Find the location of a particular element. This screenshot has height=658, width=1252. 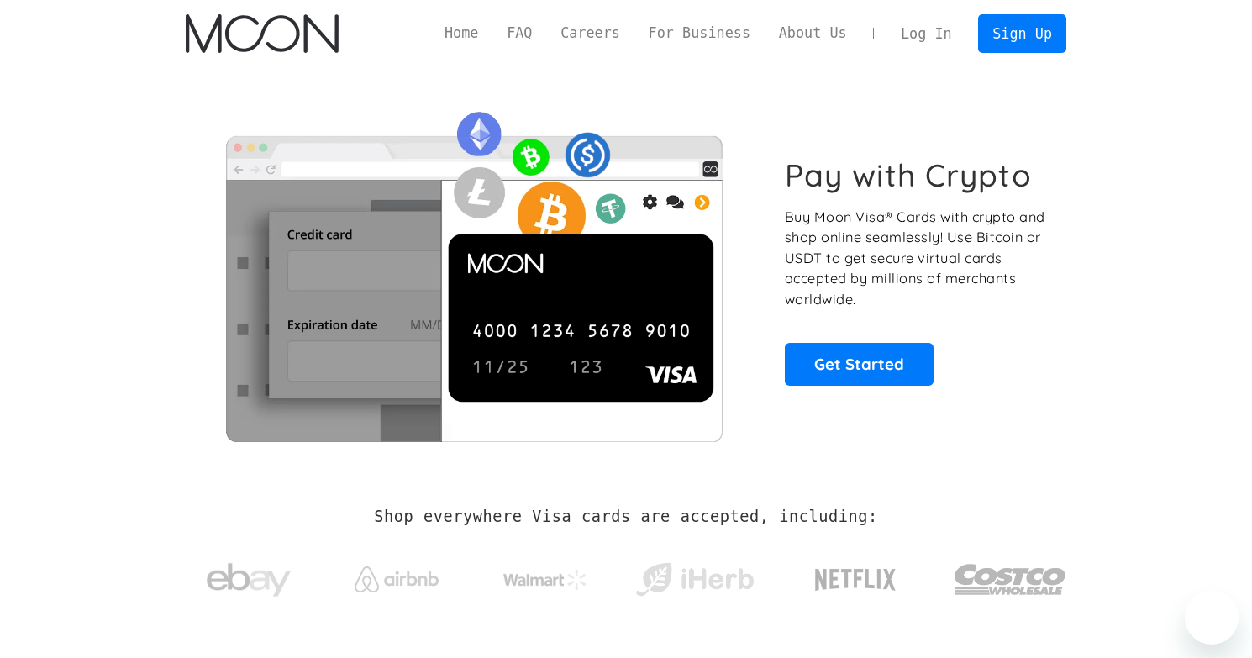

a: Home is located at coordinates (461, 33).